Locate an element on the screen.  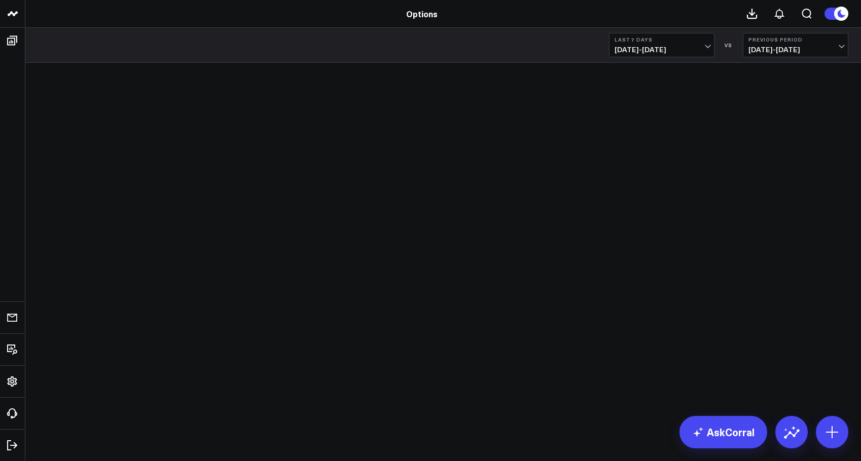
b: Previous Period is located at coordinates (796, 40).